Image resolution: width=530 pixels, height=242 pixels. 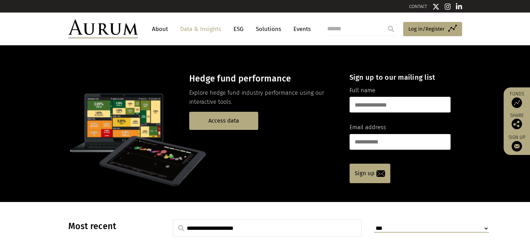 I want to click on label: Email address, so click(x=368, y=128).